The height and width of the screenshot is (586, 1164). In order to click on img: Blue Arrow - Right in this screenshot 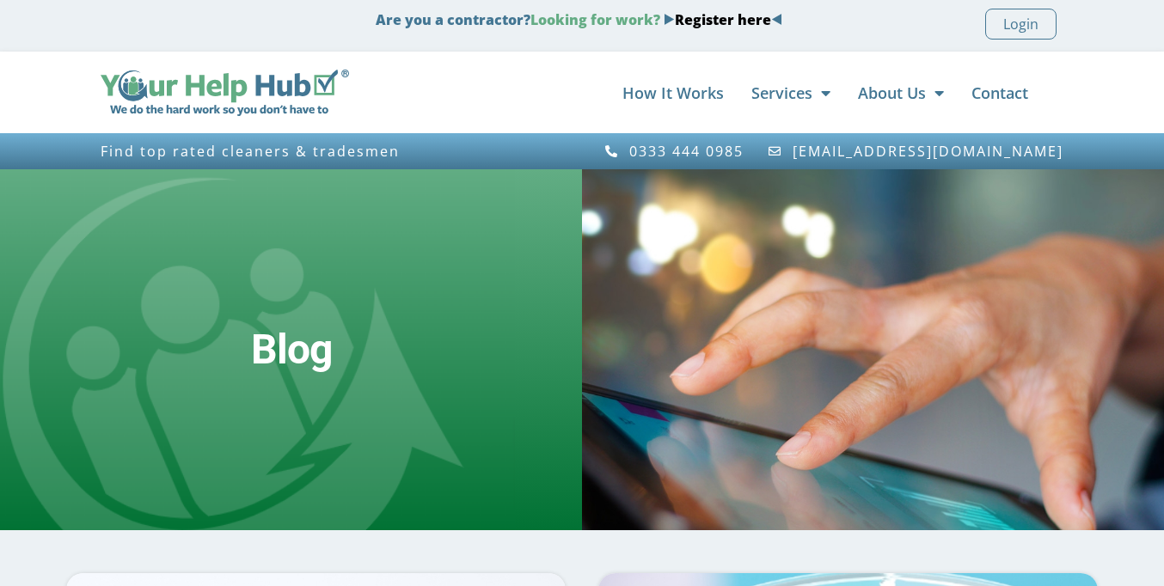, I will do `click(669, 19)`.